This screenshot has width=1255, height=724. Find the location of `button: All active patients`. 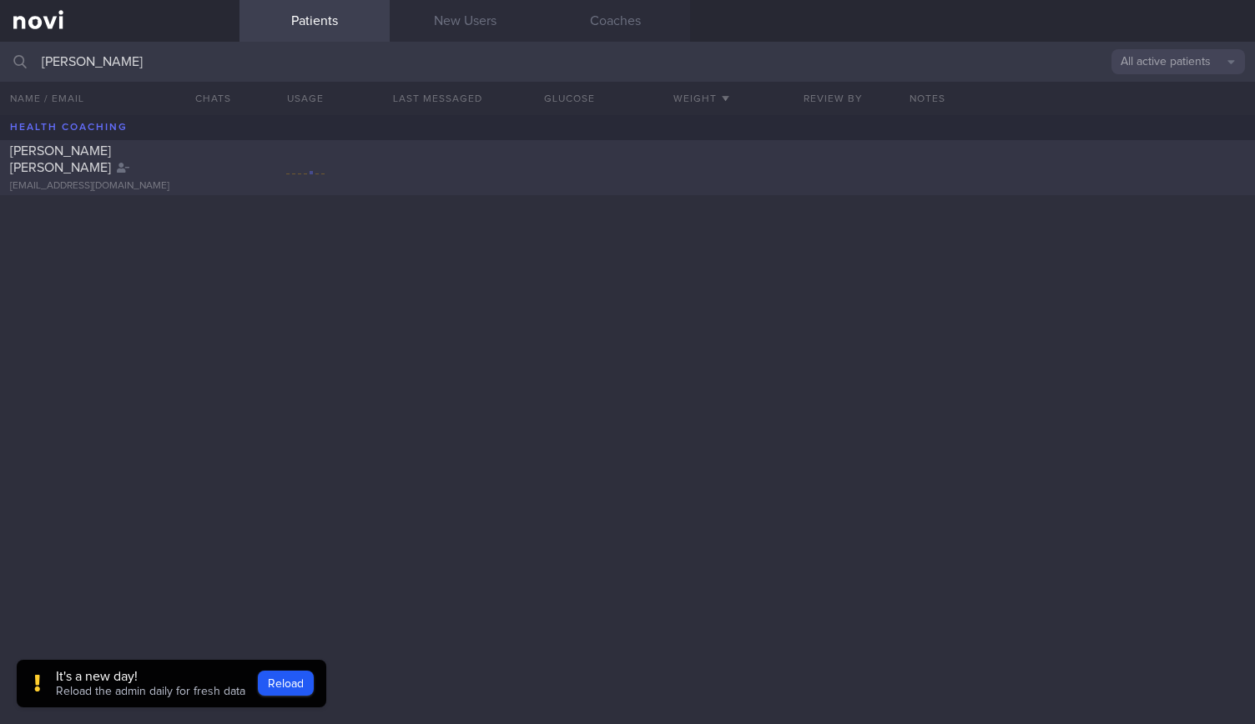

button: All active patients is located at coordinates (1178, 62).